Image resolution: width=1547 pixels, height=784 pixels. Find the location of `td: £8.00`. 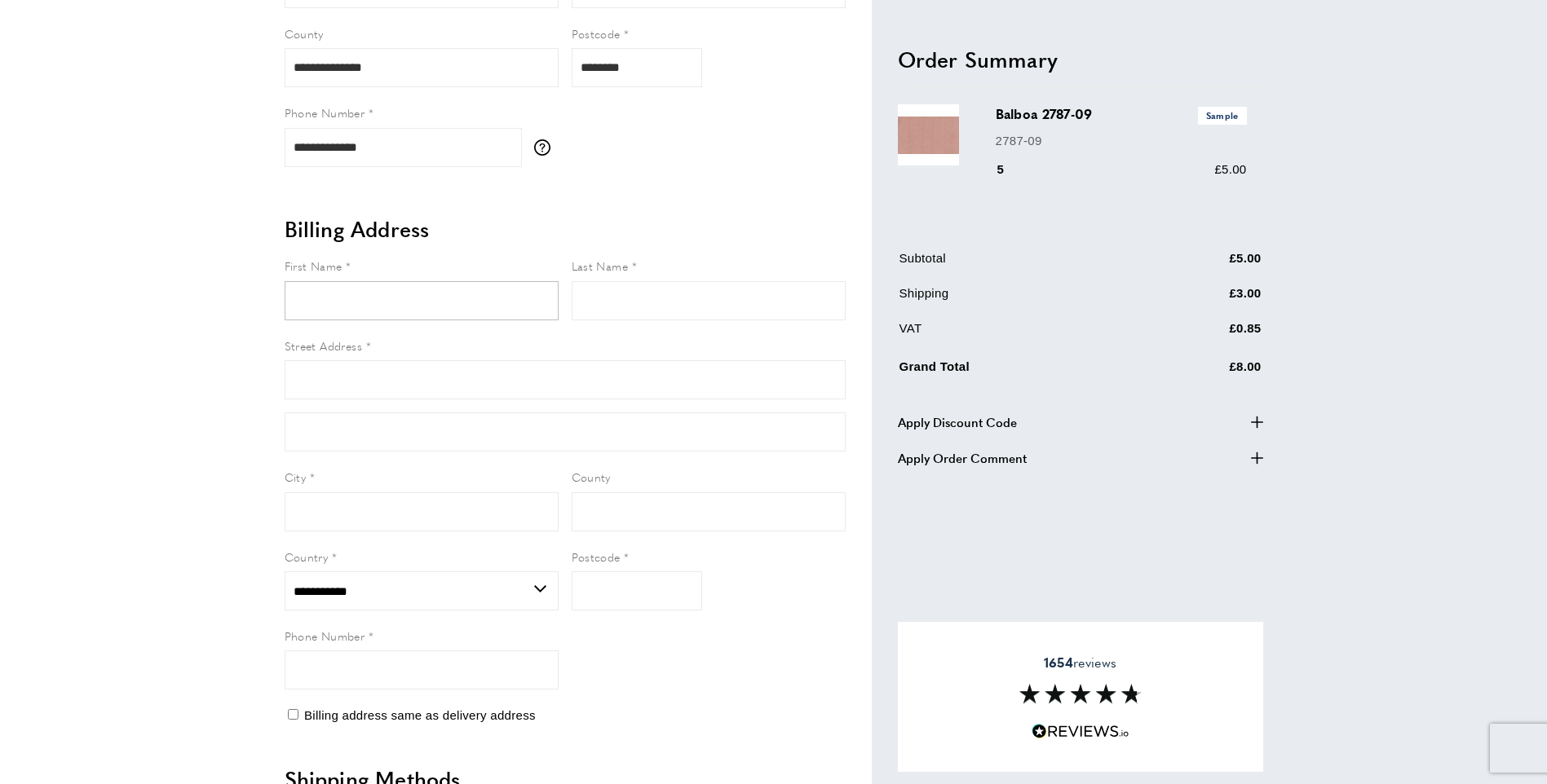

td: £8.00 is located at coordinates (1205, 371).